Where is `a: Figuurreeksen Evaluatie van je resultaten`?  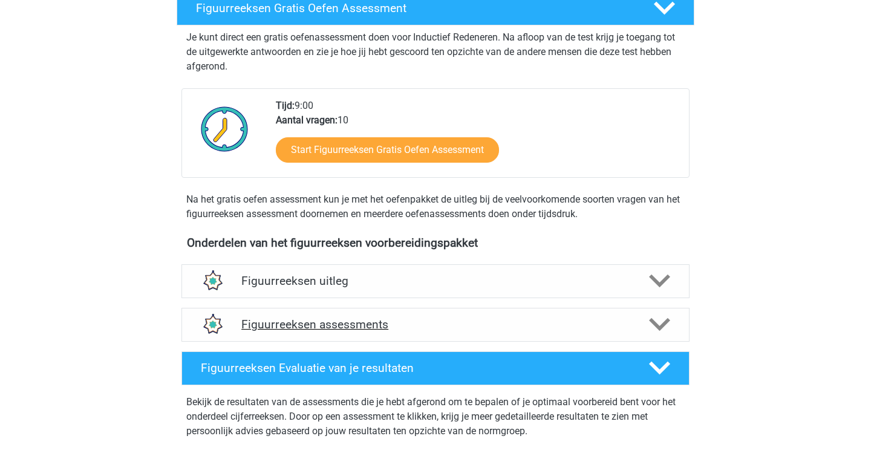
a: Figuurreeksen Evaluatie van je resultaten is located at coordinates (436, 368).